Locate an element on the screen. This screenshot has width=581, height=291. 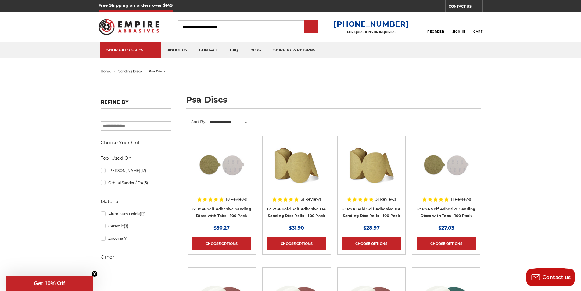
span: 18 Reviews is located at coordinates (236, 199).